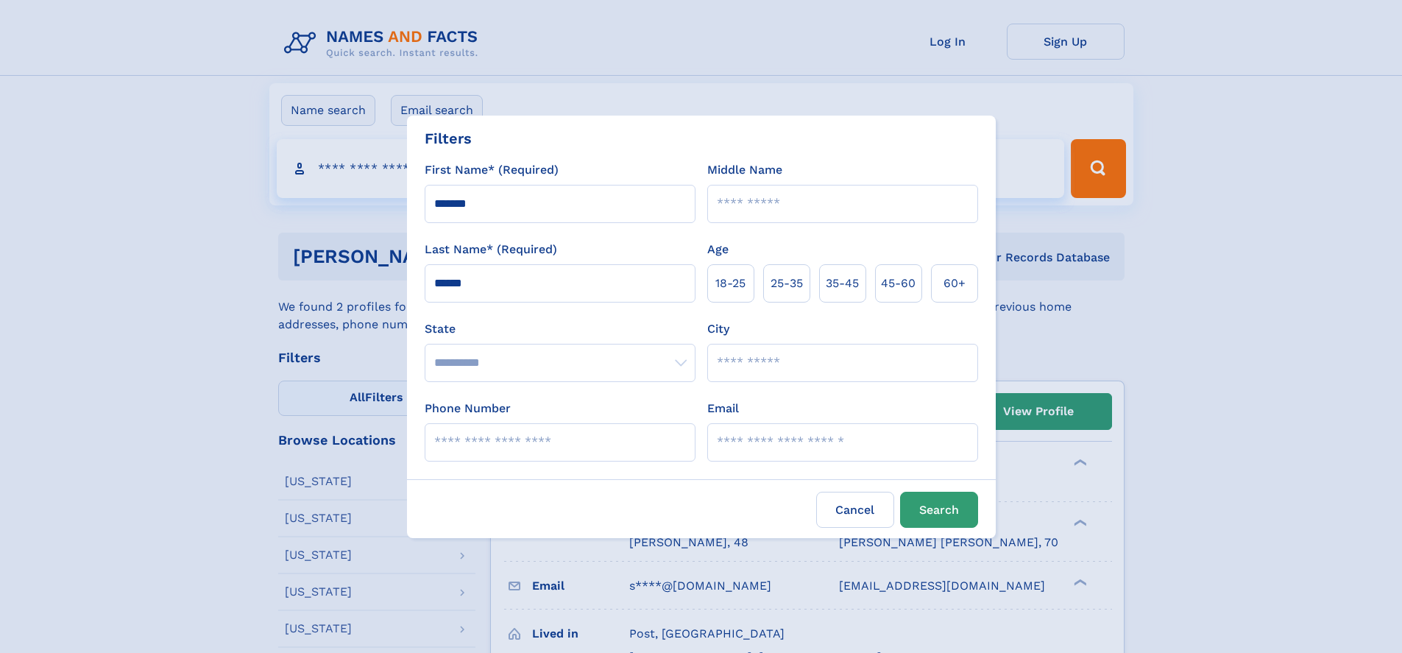 Image resolution: width=1402 pixels, height=653 pixels. Describe the element at coordinates (939, 509) in the screenshot. I see `button: Search` at that location.